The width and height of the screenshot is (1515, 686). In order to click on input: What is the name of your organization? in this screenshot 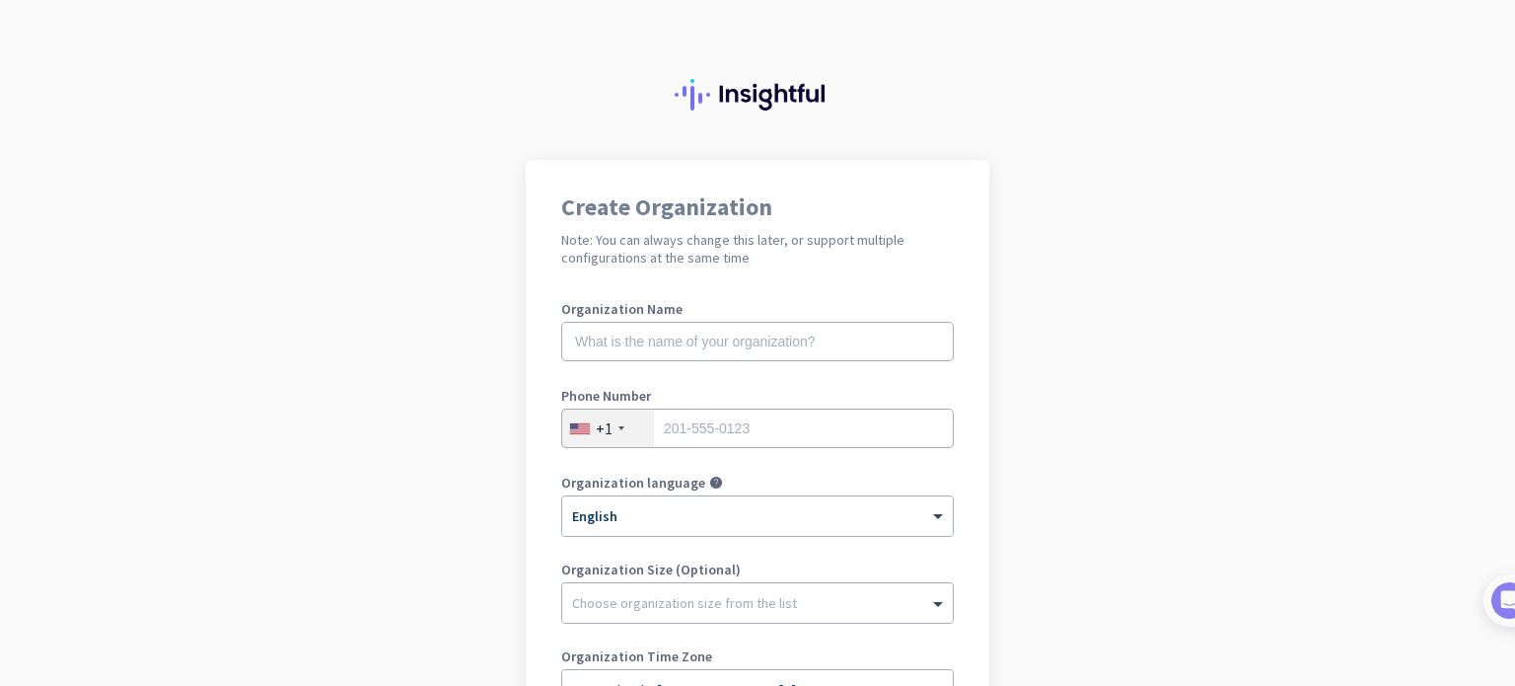, I will do `click(758, 341)`.